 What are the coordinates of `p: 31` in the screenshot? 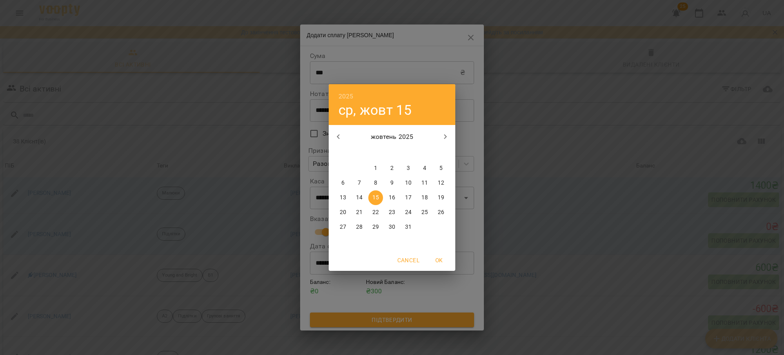 It's located at (409, 227).